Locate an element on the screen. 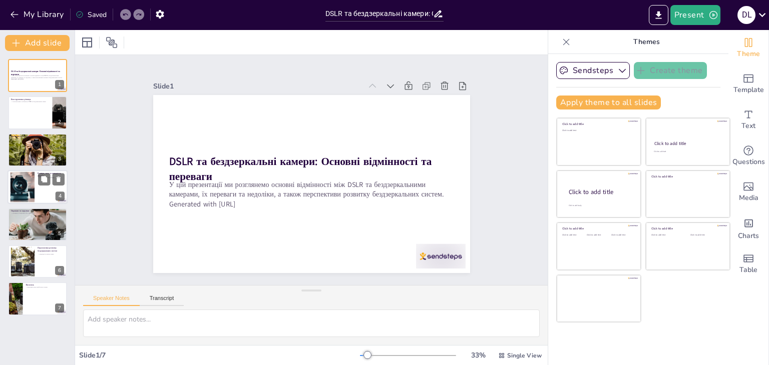 The width and height of the screenshot is (769, 365). div: 3 is located at coordinates (60, 159).